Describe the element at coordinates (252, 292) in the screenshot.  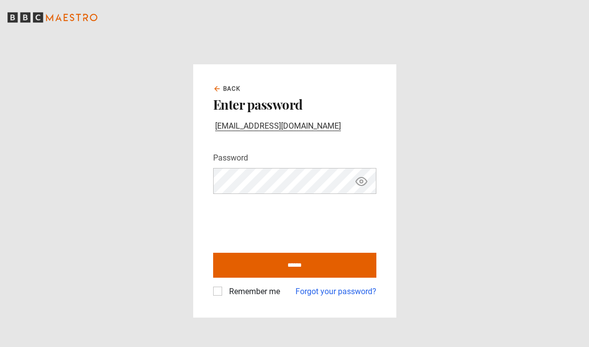
I see `label: Remember me` at that location.